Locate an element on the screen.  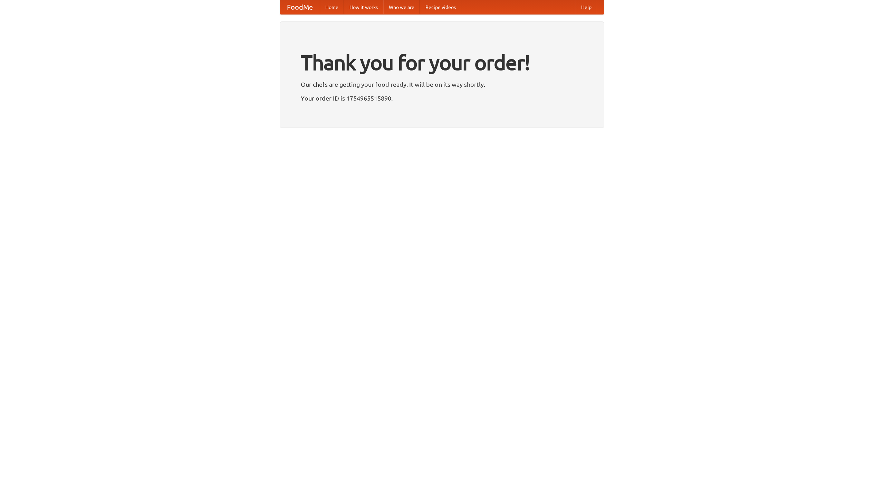
a: Who we are is located at coordinates (402, 7).